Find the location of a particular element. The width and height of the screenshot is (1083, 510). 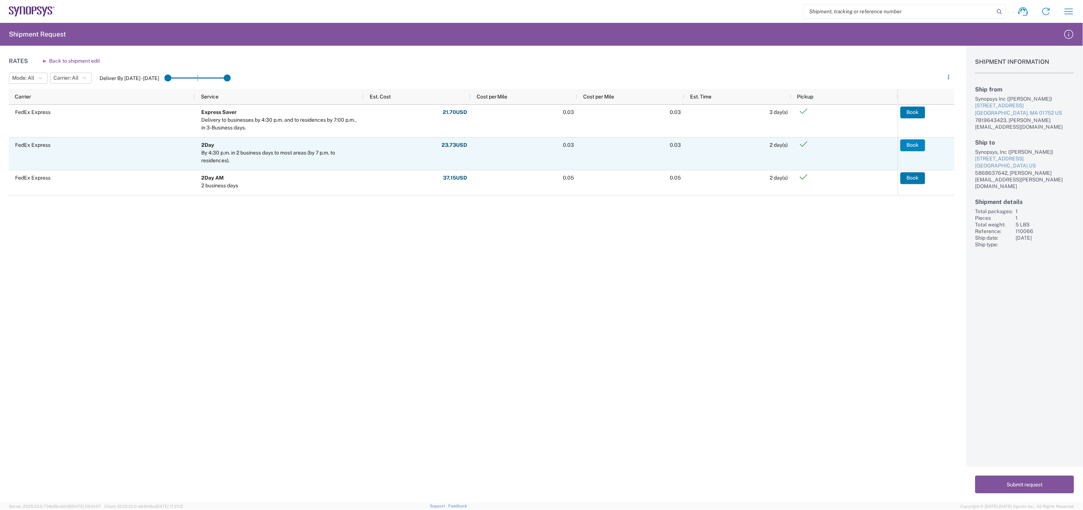

strong: 23.73 USD is located at coordinates (454, 145).